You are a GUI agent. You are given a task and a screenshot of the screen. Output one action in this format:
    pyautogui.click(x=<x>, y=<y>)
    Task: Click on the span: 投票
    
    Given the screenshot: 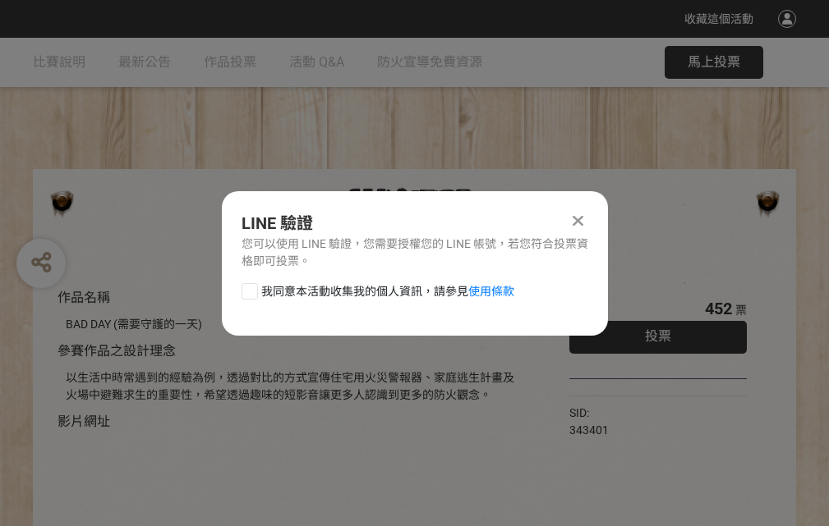 What is the action you would take?
    pyautogui.click(x=658, y=336)
    